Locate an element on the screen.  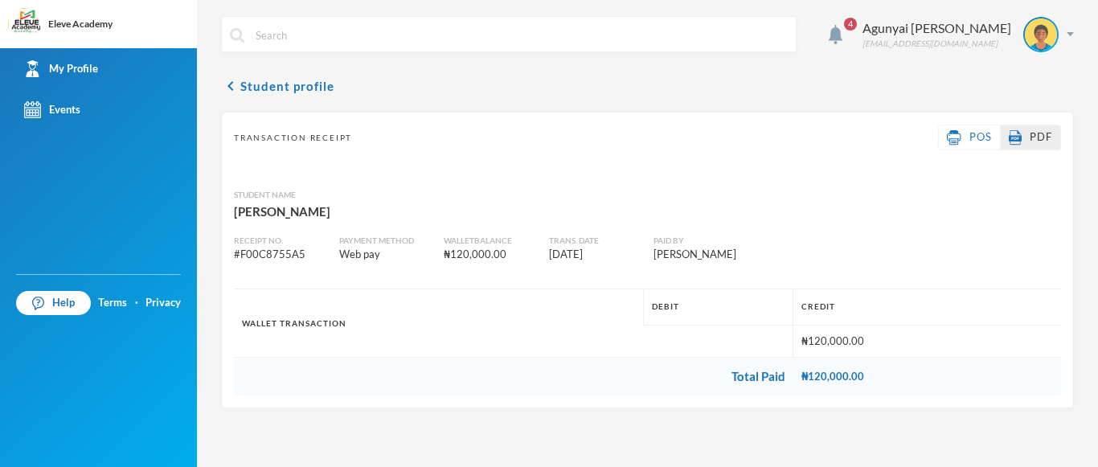
div: ₦120,000.00 is located at coordinates (490, 255).